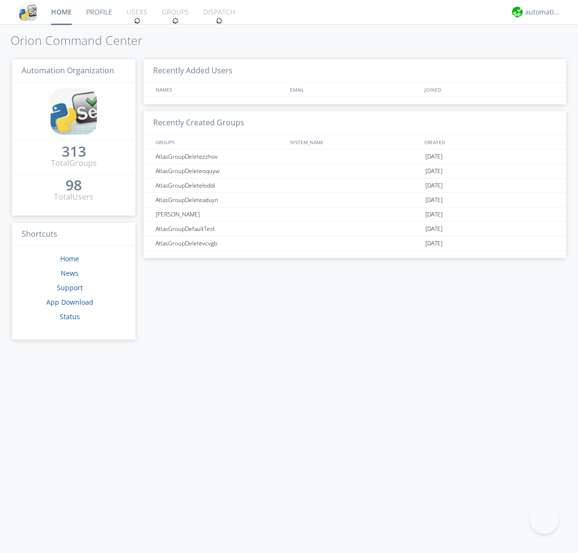 This screenshot has width=578, height=553. Describe the element at coordinates (355, 123) in the screenshot. I see `h3: Recently Created Groups` at that location.